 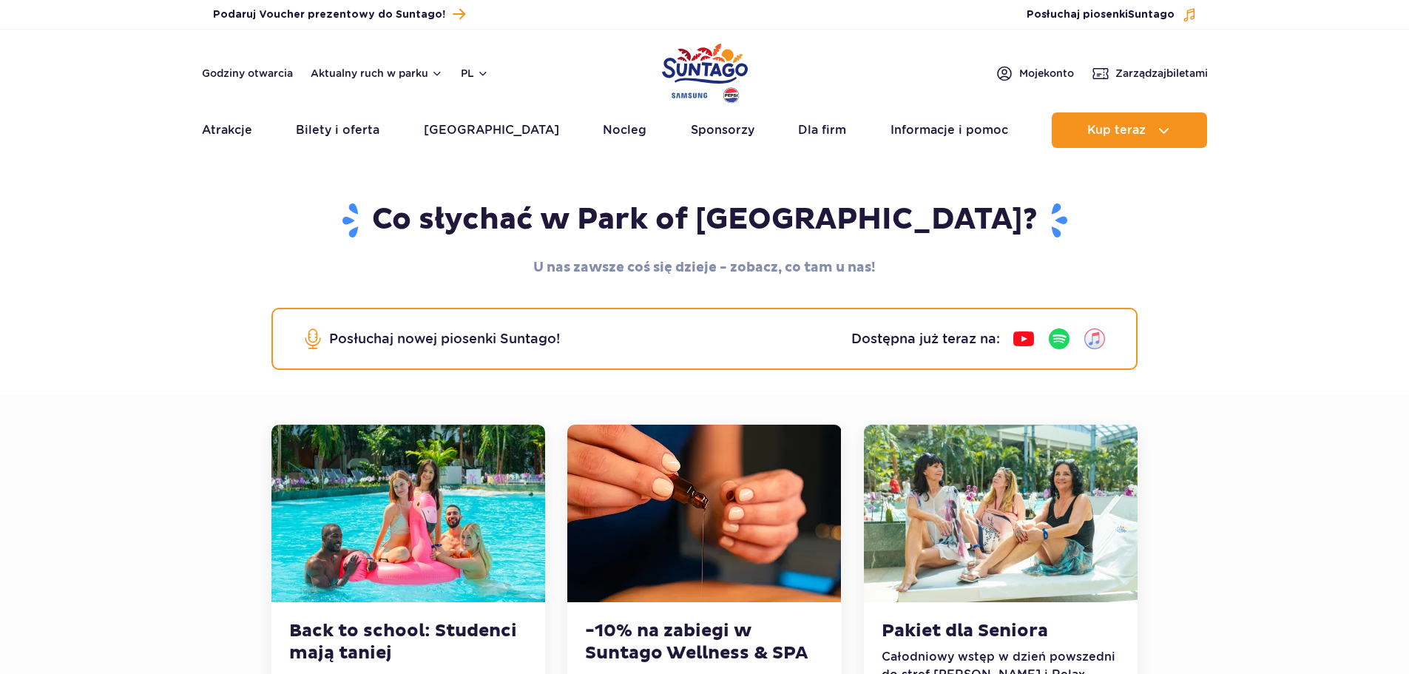 What do you see at coordinates (704, 268) in the screenshot?
I see `p: U nas zawsze coś się dzieje - zobacz, co tam u nas!` at bounding box center [704, 268].